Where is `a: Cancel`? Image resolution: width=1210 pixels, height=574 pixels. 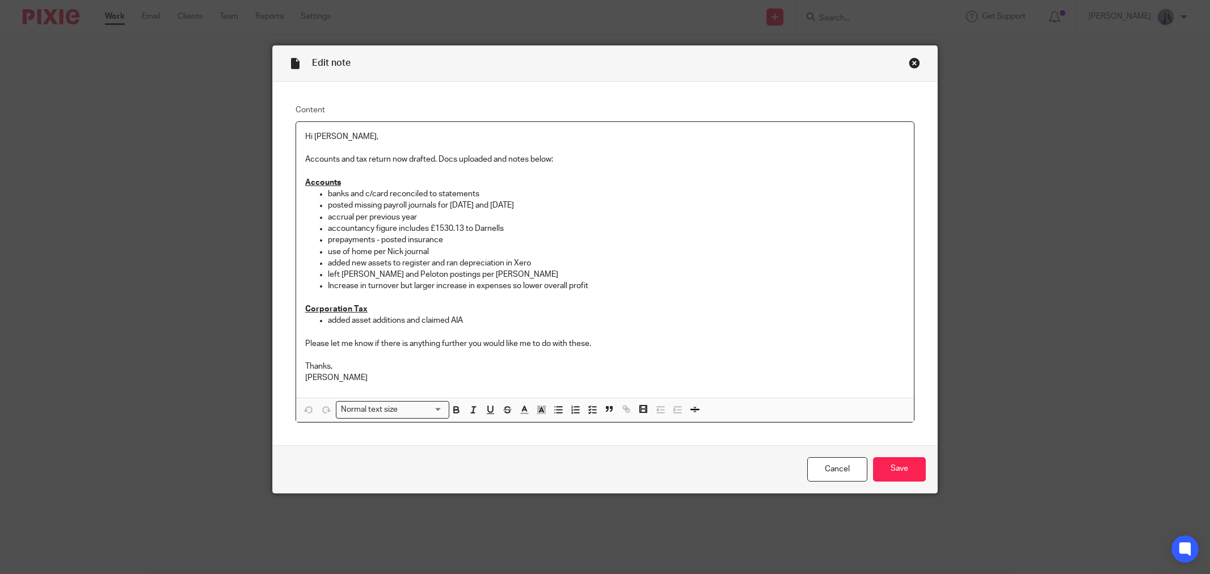 a: Cancel is located at coordinates (837, 469).